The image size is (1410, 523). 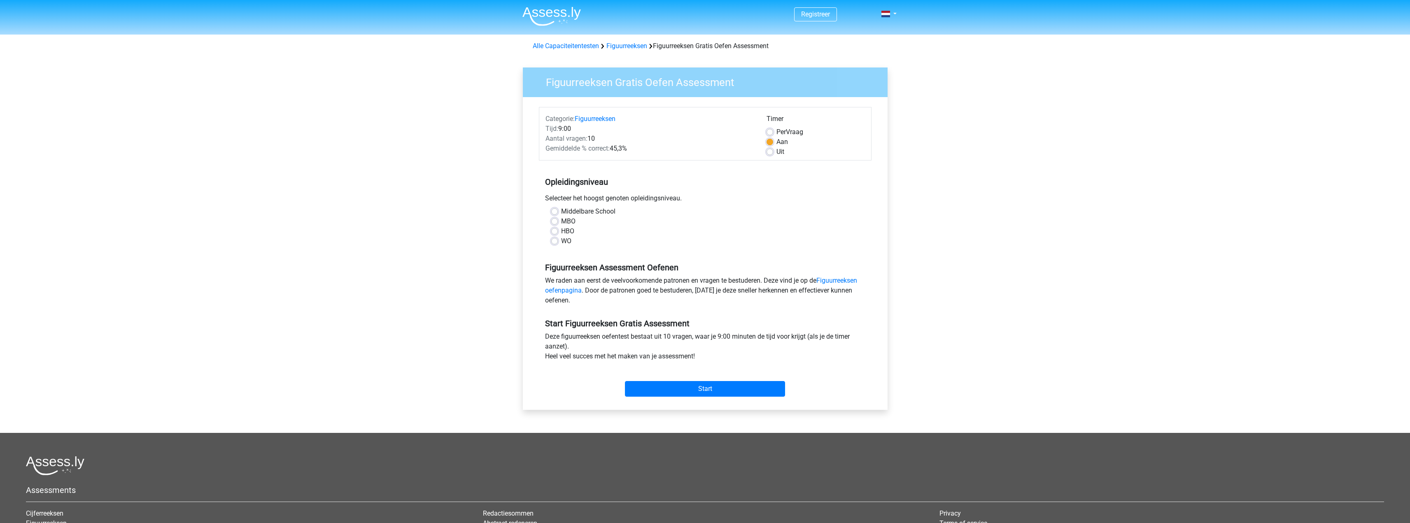 I want to click on div: 9:00, so click(x=650, y=129).